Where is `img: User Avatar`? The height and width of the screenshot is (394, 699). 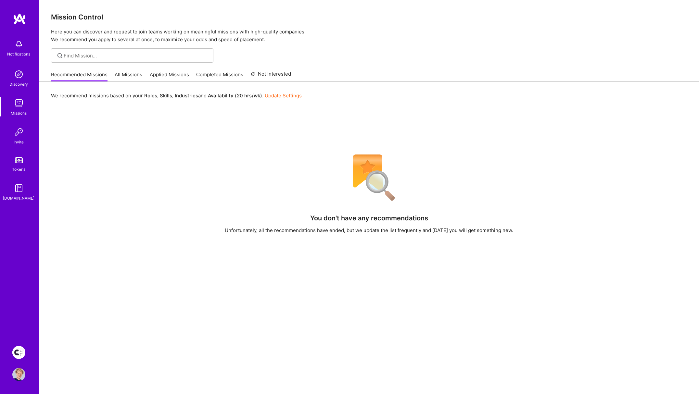 img: User Avatar is located at coordinates (19, 375).